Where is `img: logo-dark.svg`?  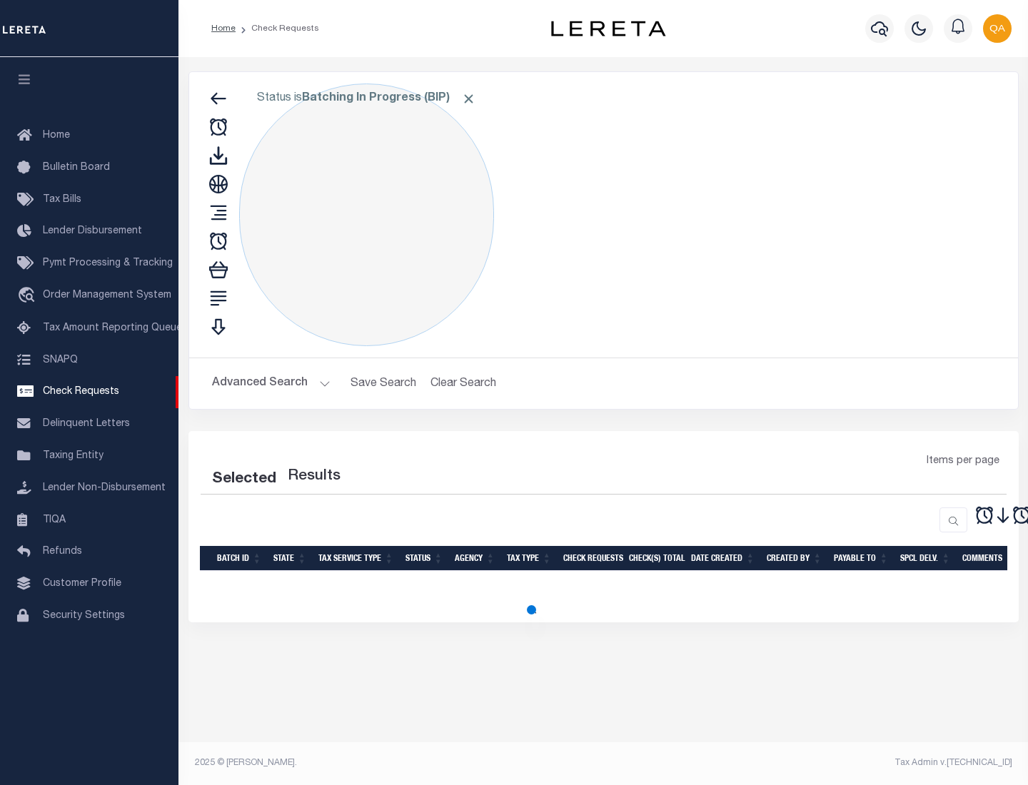 img: logo-dark.svg is located at coordinates (608, 29).